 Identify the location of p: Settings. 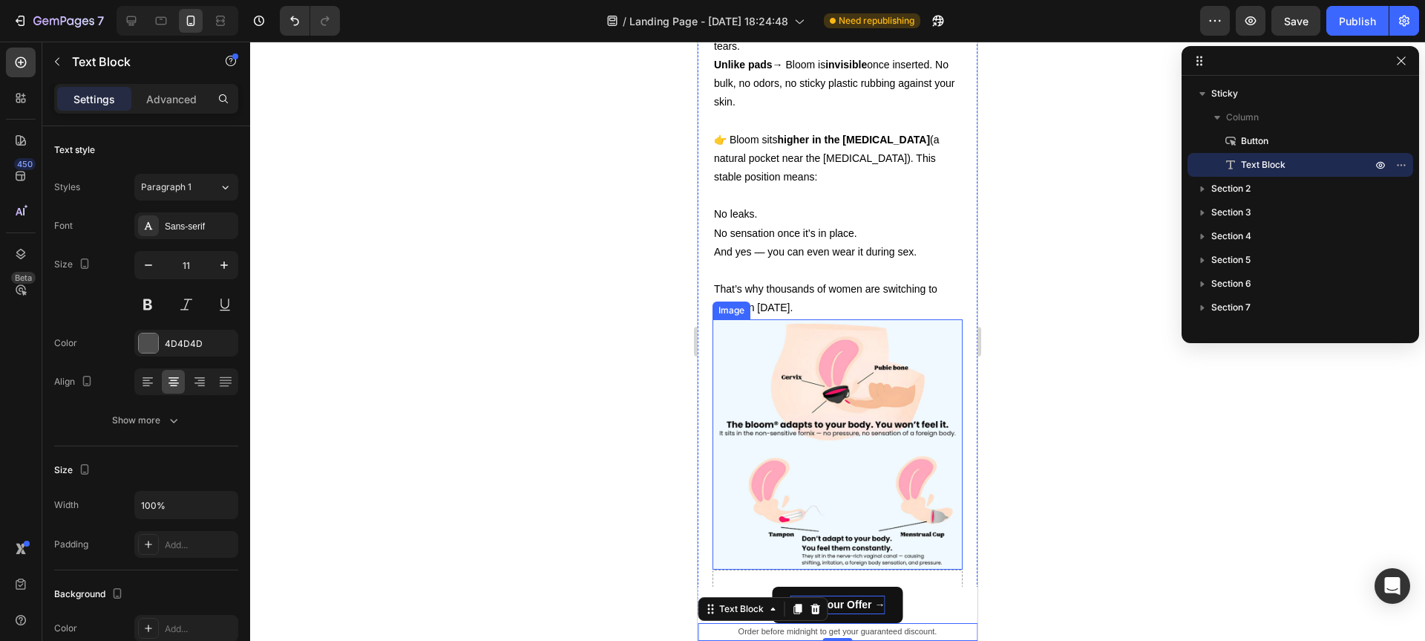
(94, 99).